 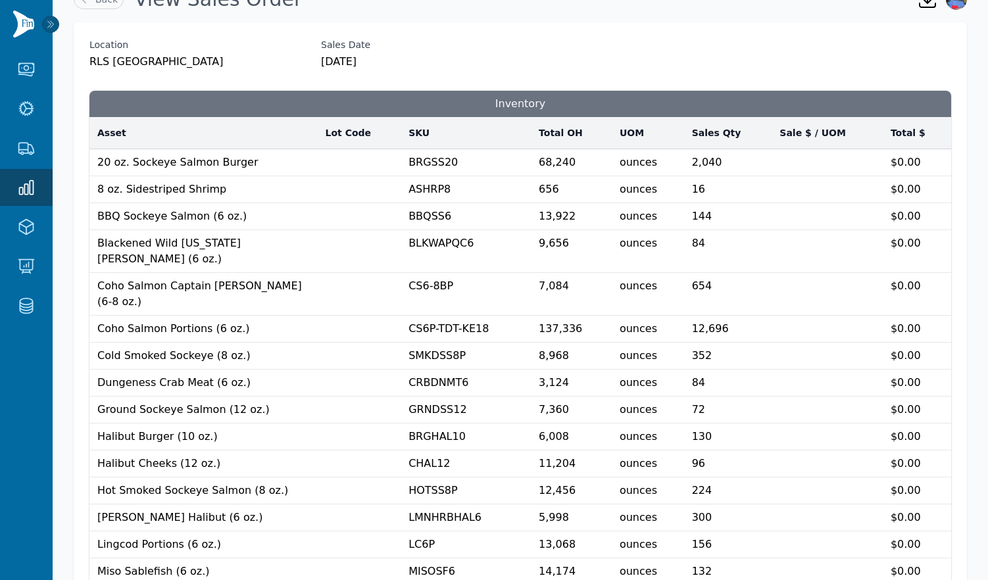 What do you see at coordinates (698, 463) in the screenshot?
I see `span: 96` at bounding box center [698, 463].